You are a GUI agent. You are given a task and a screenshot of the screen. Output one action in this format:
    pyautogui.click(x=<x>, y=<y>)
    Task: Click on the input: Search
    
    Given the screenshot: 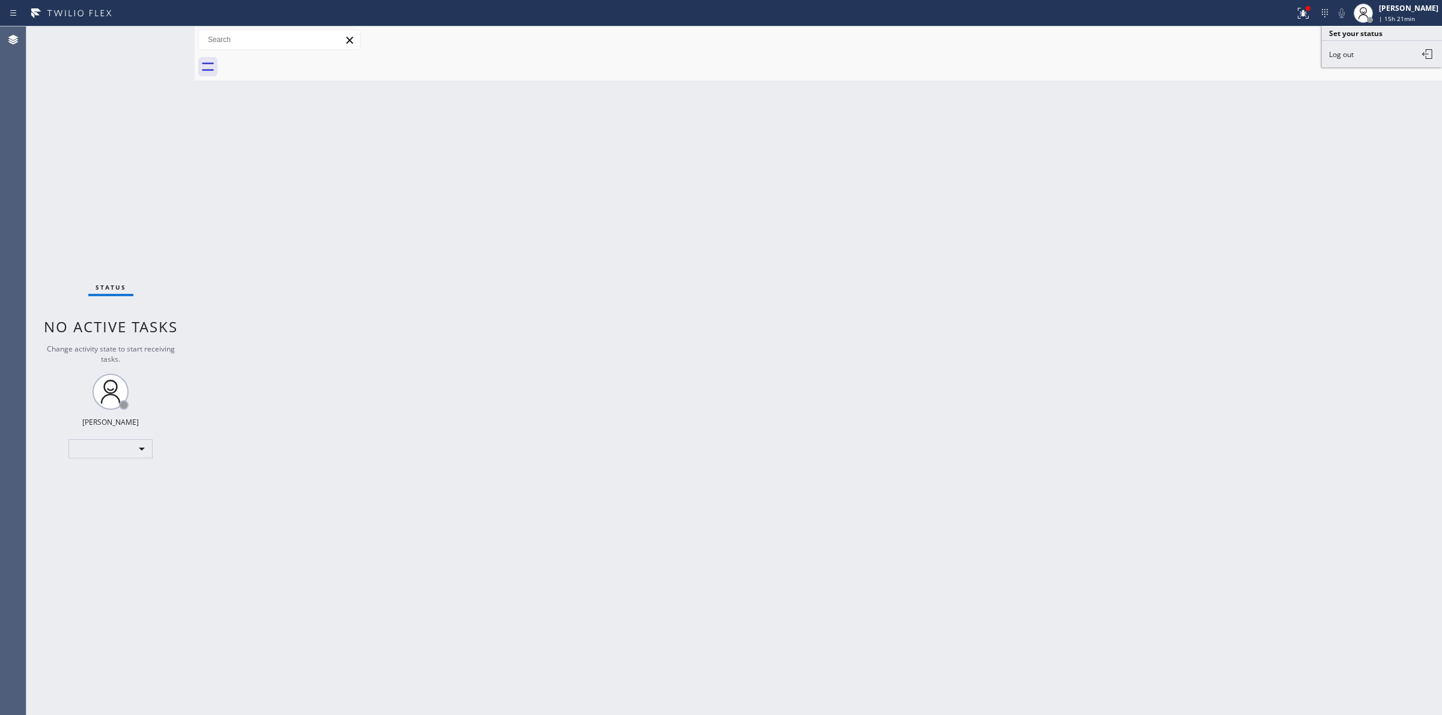 What is the action you would take?
    pyautogui.click(x=279, y=40)
    